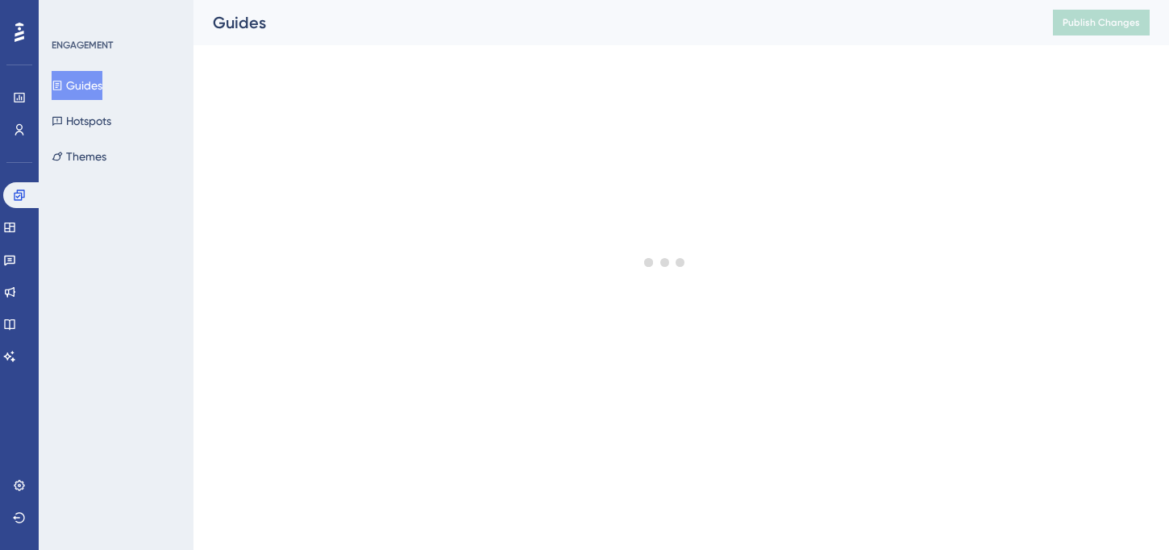 The image size is (1169, 550). Describe the element at coordinates (81, 121) in the screenshot. I see `button: Hotspots` at that location.